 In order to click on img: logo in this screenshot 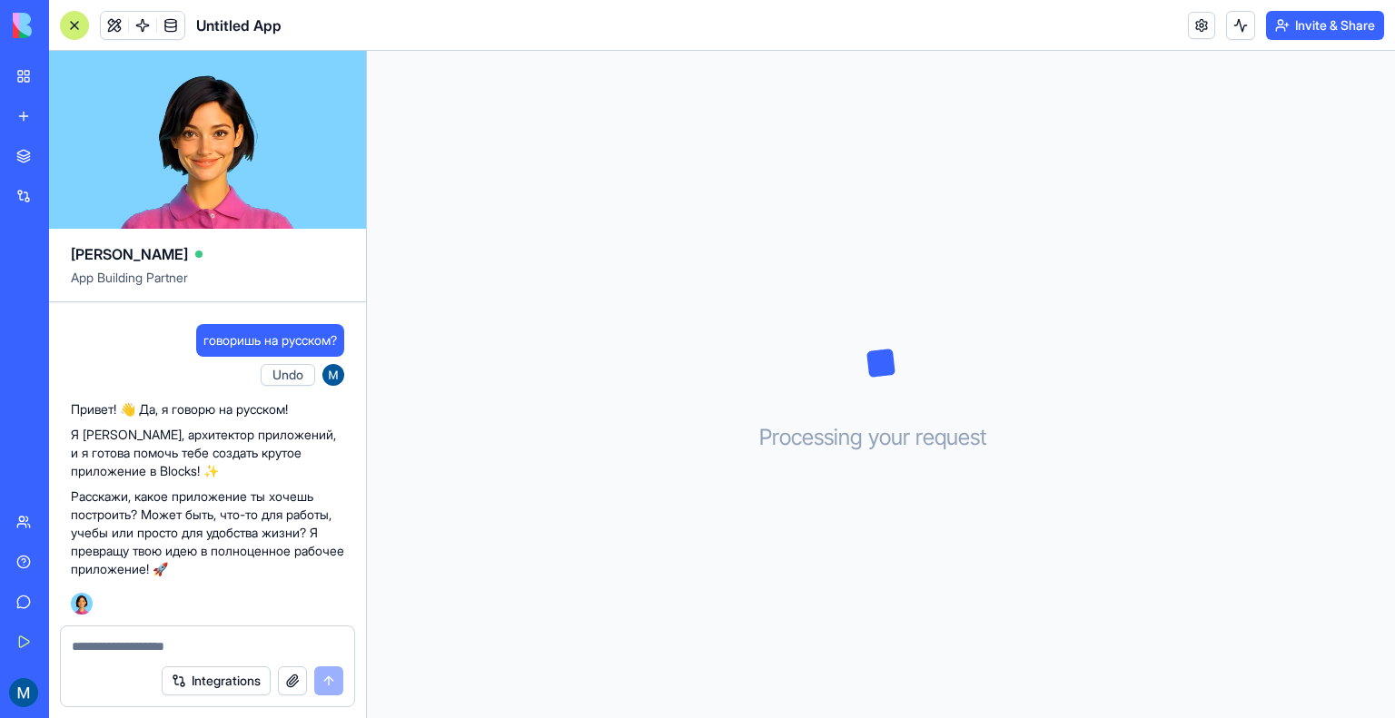, I will do `click(69, 25)`.